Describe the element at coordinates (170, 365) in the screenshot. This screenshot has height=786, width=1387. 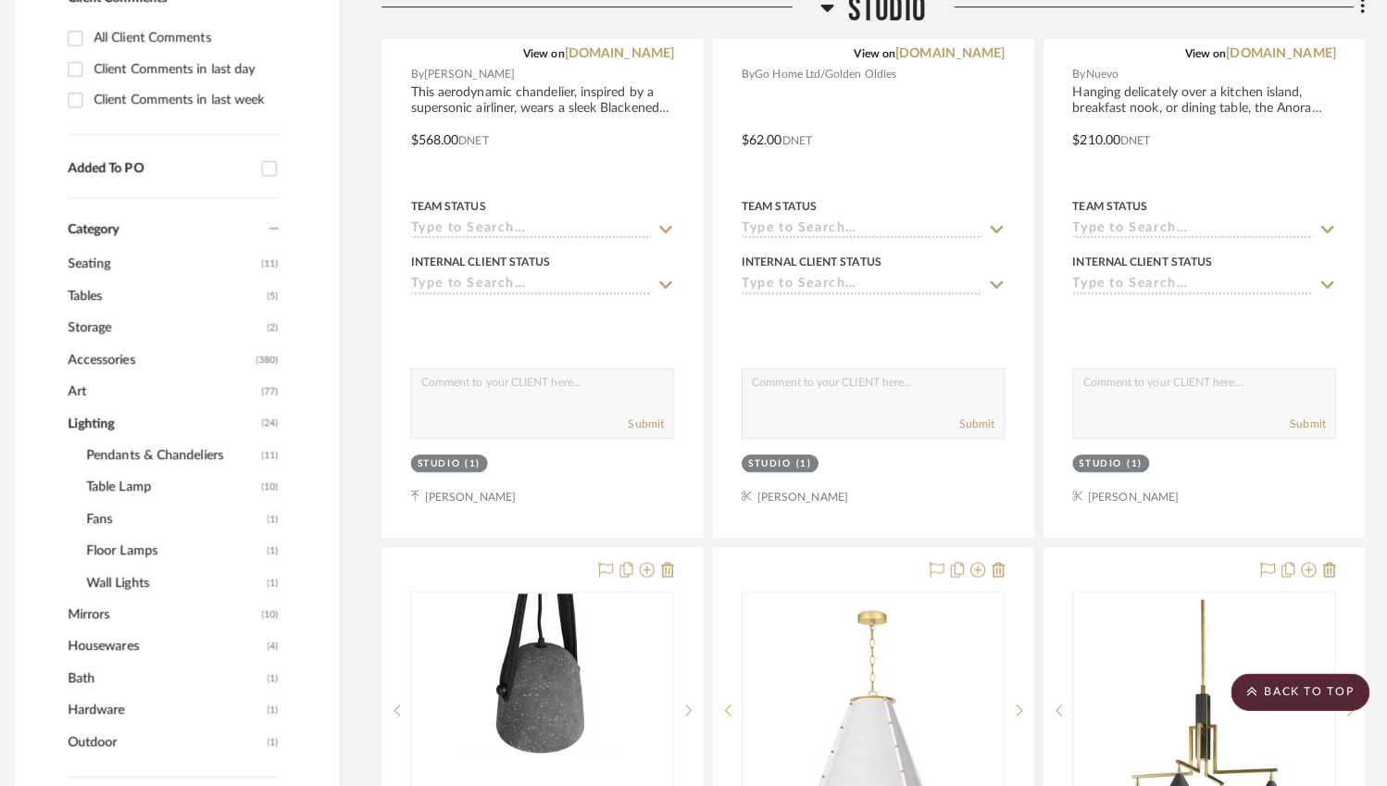
I see `span: Accessories` at that location.